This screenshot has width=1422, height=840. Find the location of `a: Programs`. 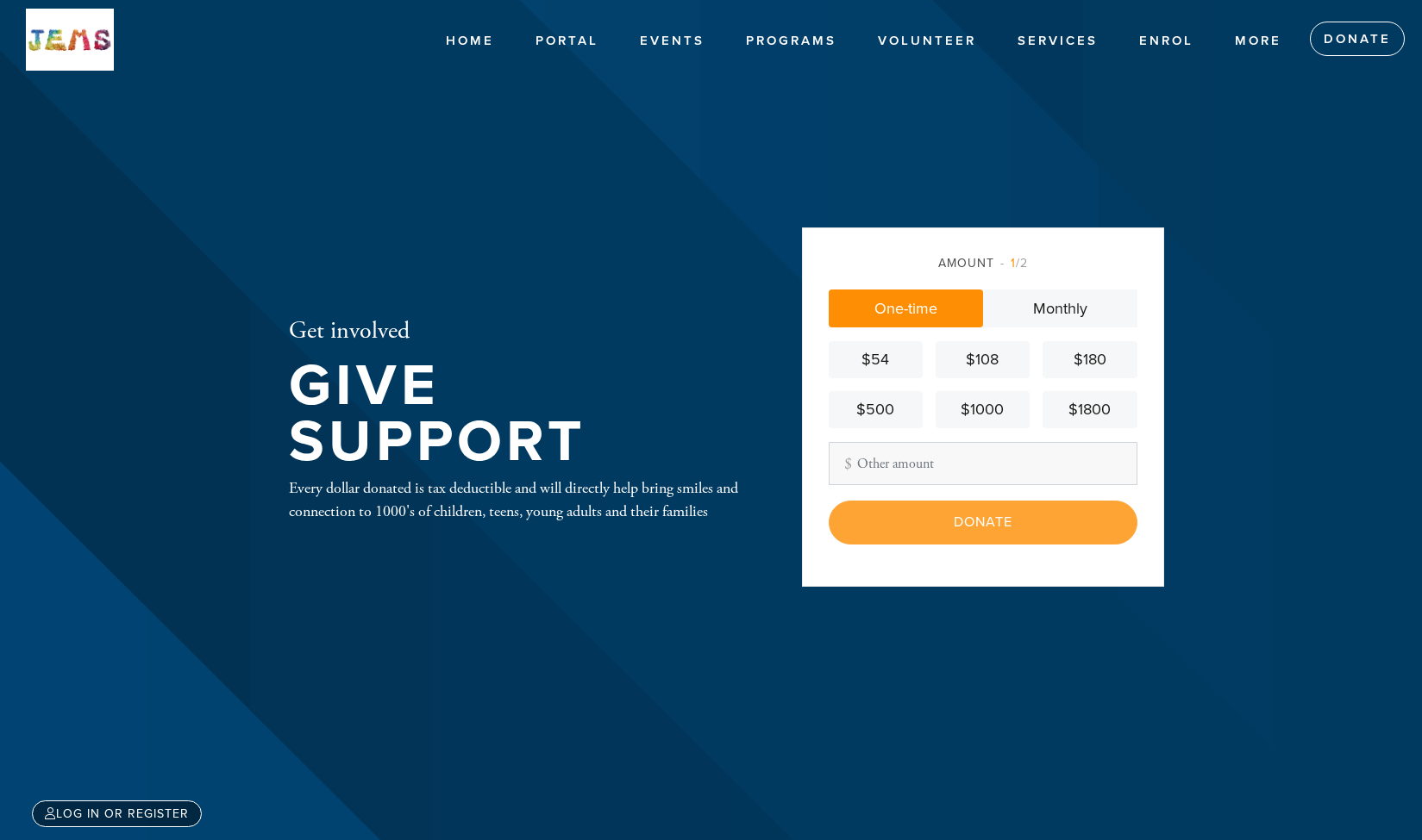

a: Programs is located at coordinates (791, 41).